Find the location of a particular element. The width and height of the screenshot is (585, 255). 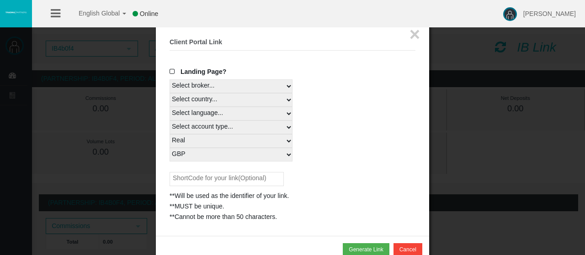

b: Client Portal Link is located at coordinates (195, 42).